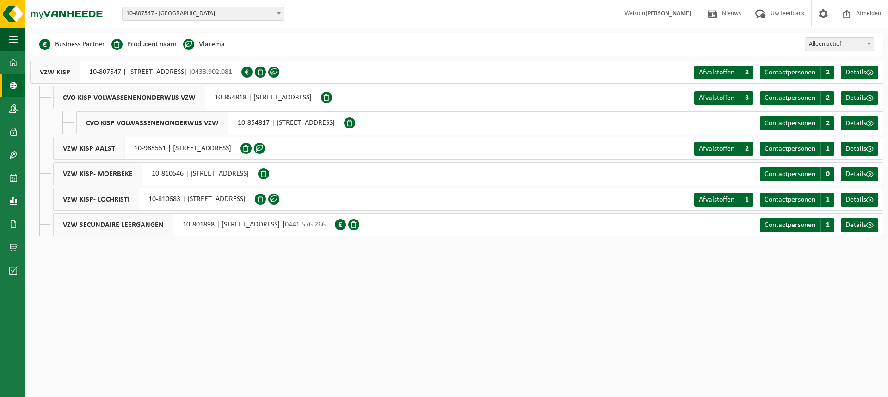 The height and width of the screenshot is (397, 888). What do you see at coordinates (113, 225) in the screenshot?
I see `span: VZW SECUNDAIRE LEERGANGEN` at bounding box center [113, 225].